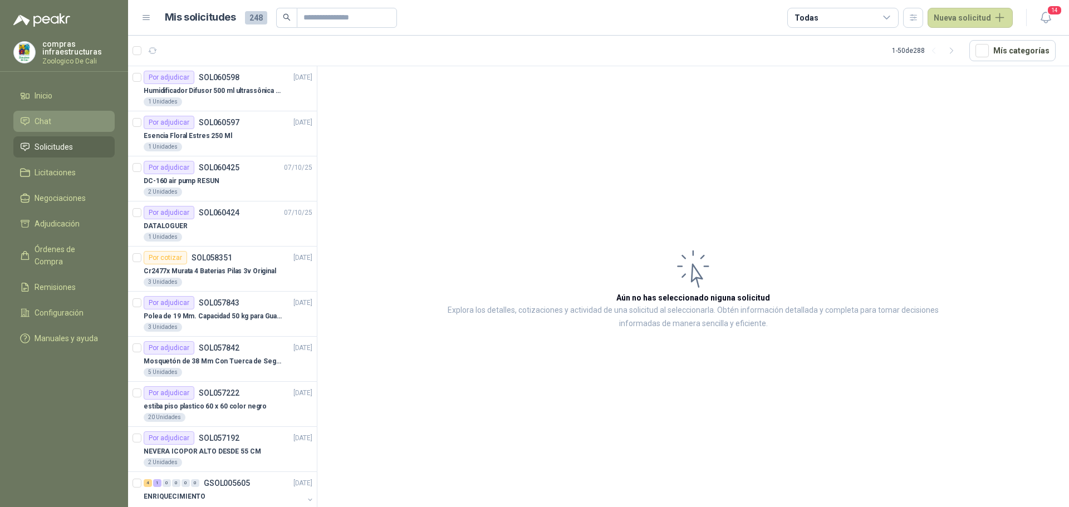 The width and height of the screenshot is (1069, 507). What do you see at coordinates (210, 271) in the screenshot?
I see `p: Cr2477x Murata 4 Baterias Pilas 3v Original` at bounding box center [210, 271].